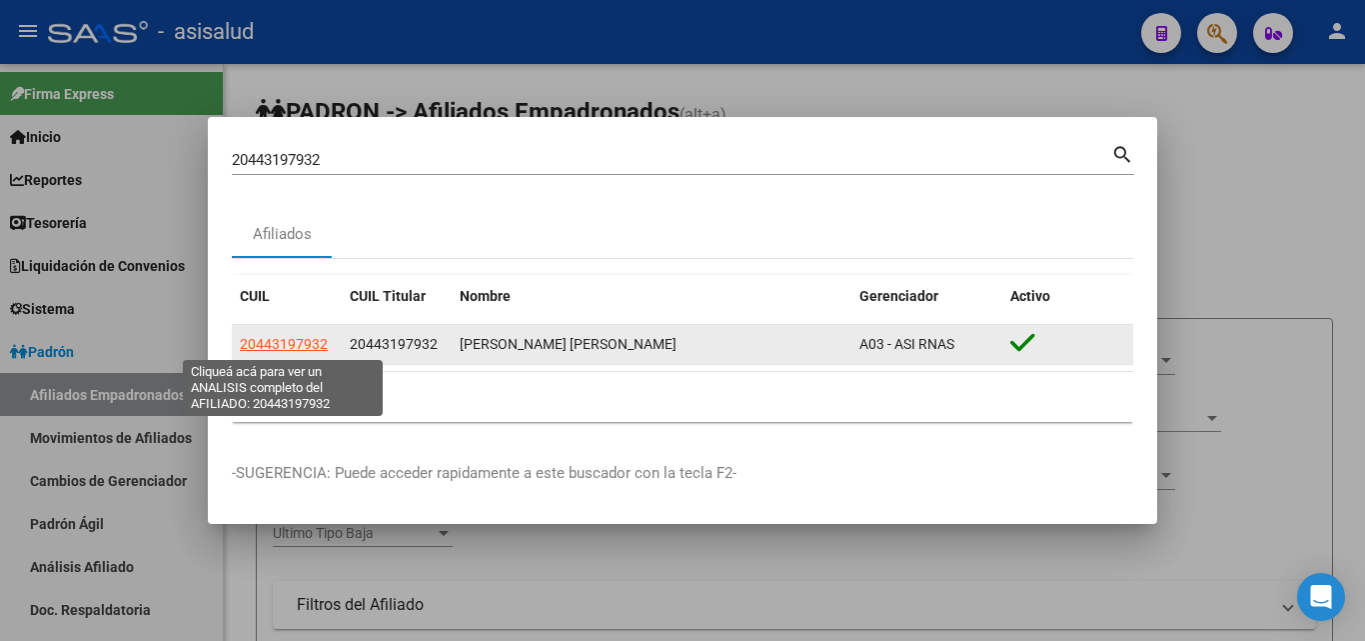 Image resolution: width=1365 pixels, height=641 pixels. What do you see at coordinates (1030, 296) in the screenshot?
I see `span: Activo` at bounding box center [1030, 296].